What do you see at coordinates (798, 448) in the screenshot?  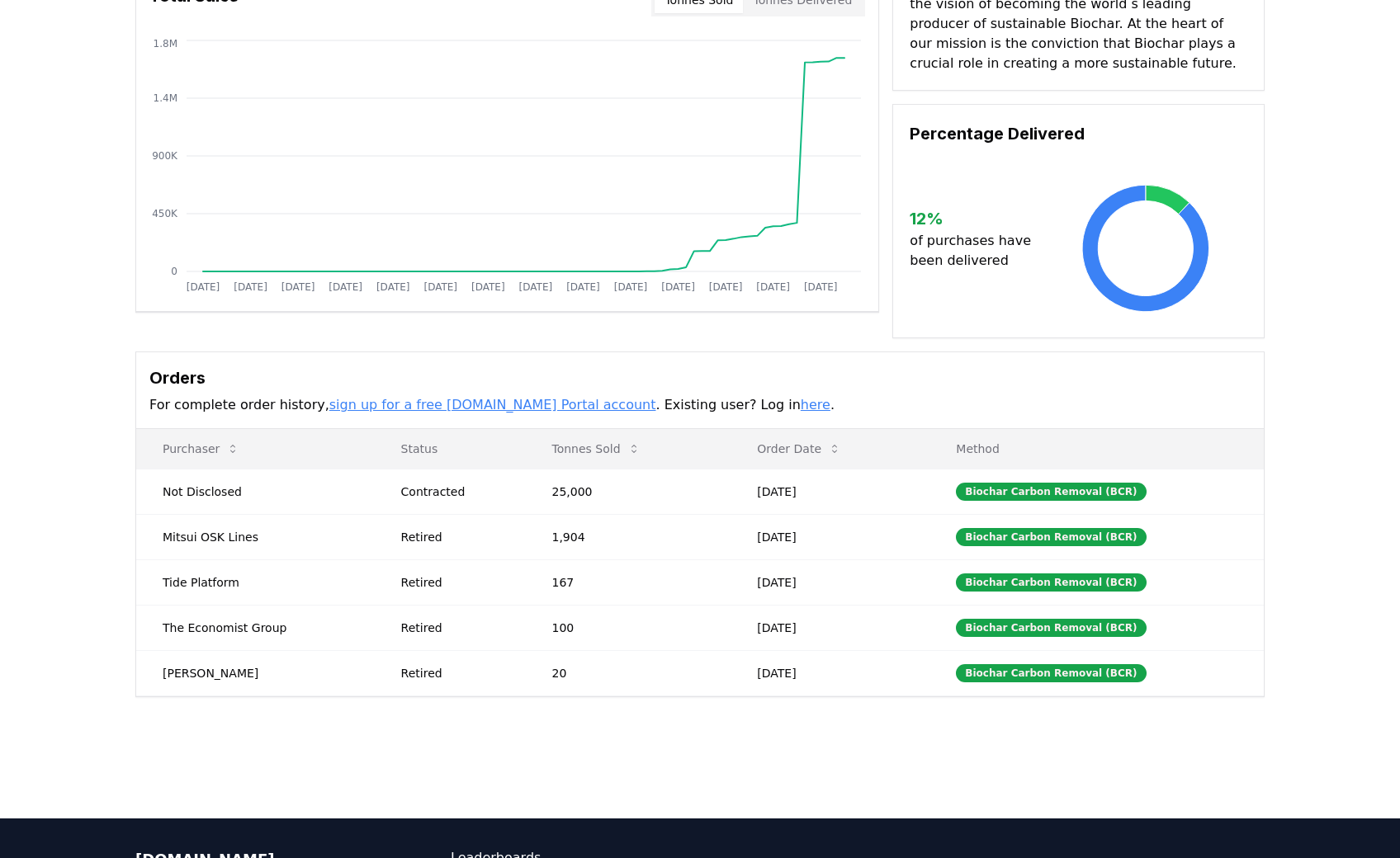 I see `button: Order Date` at bounding box center [798, 448].